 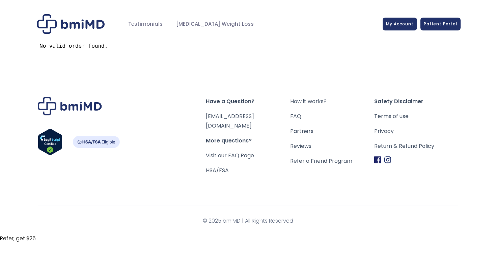 I want to click on a: HSA/FSA, so click(x=218, y=170).